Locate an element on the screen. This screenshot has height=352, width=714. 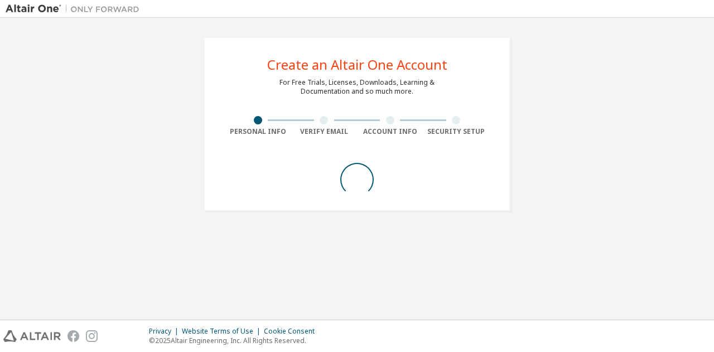
img: instagram.svg is located at coordinates (91, 336).